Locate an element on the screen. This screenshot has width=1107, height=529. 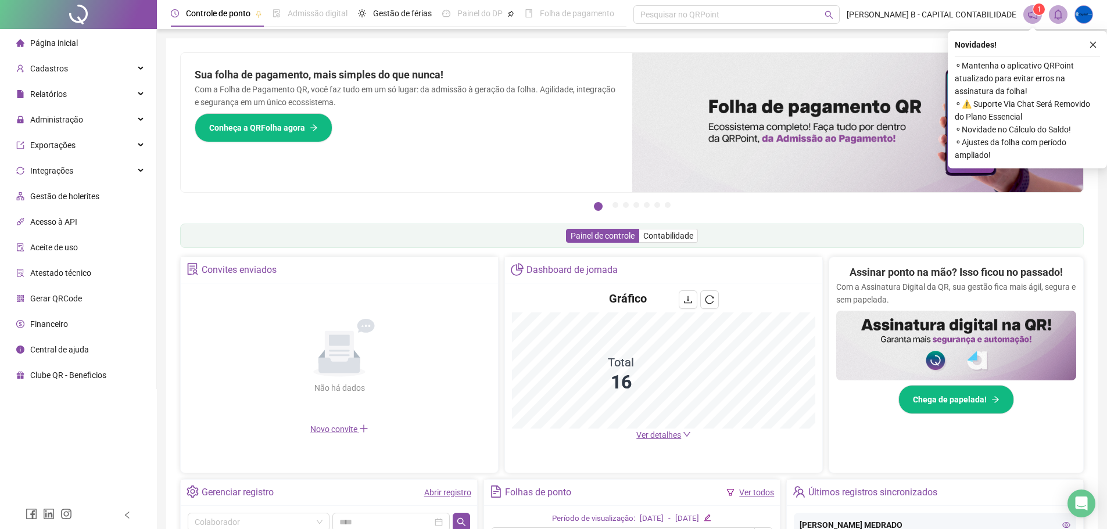
span: audit is located at coordinates (20, 248).